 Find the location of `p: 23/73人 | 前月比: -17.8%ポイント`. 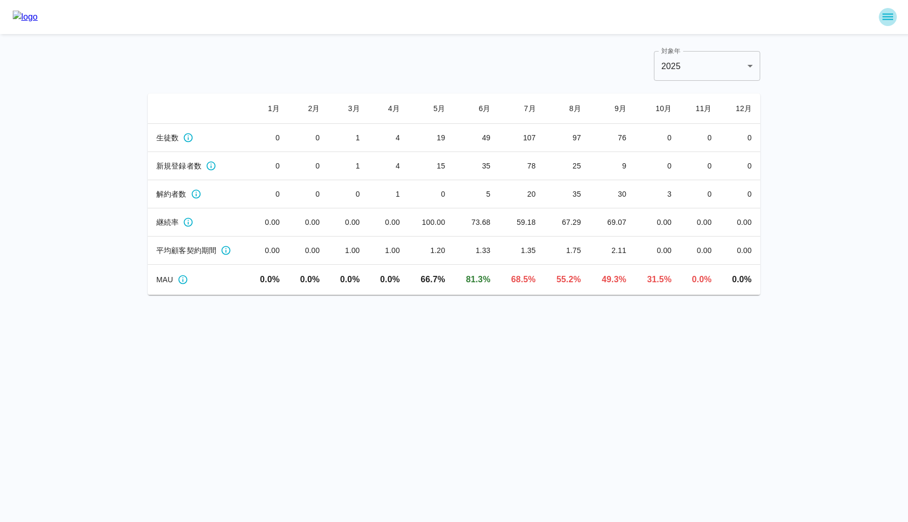

p: 23/73人 | 前月比: -17.8%ポイント is located at coordinates (657, 280).